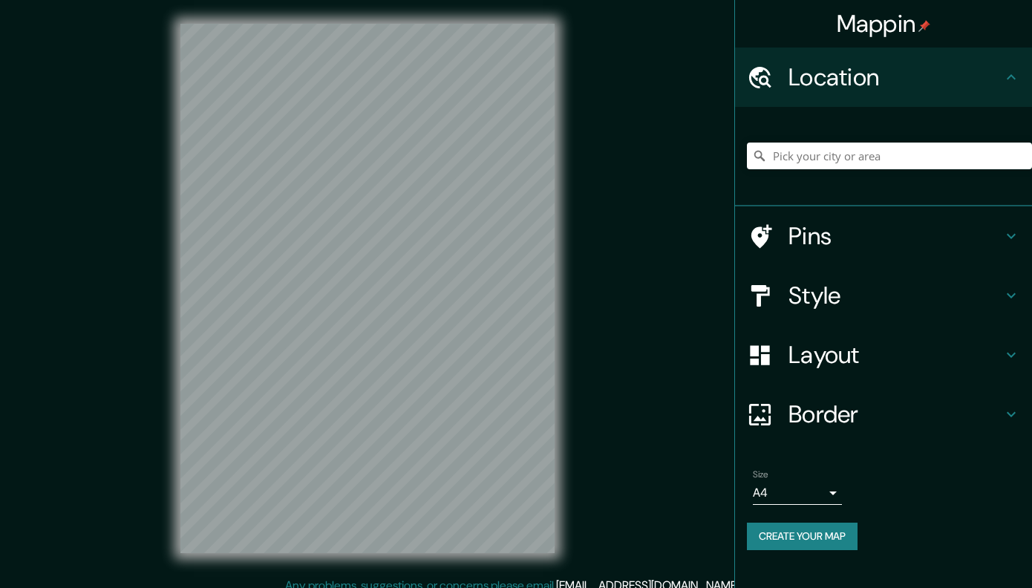  What do you see at coordinates (925, 26) in the screenshot?
I see `img: pin-icon.png` at bounding box center [925, 26].